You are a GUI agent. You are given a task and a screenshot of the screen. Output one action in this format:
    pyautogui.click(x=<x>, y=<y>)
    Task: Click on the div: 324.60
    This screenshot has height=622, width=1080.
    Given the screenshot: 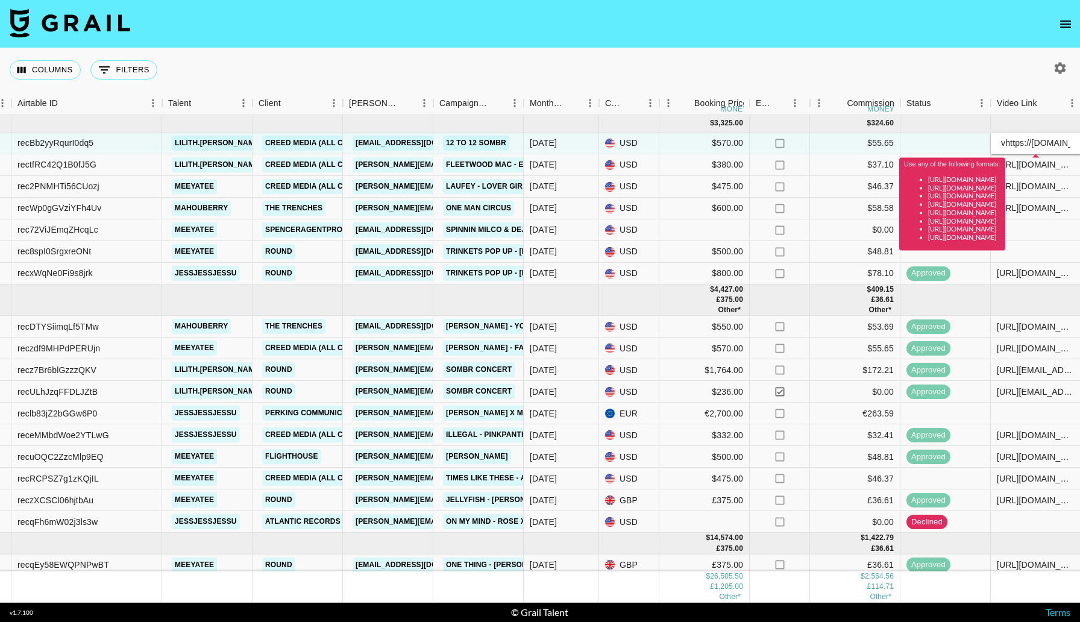 What is the action you would take?
    pyautogui.click(x=882, y=123)
    